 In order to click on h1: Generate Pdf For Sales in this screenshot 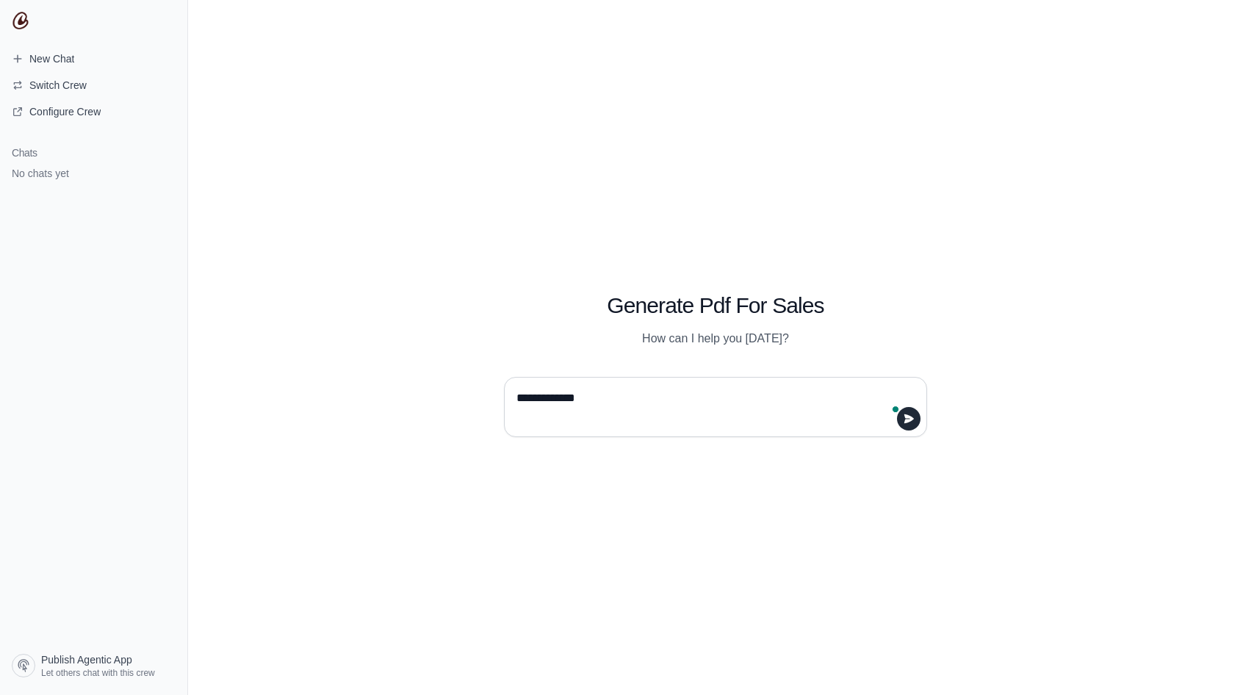, I will do `click(716, 306)`.